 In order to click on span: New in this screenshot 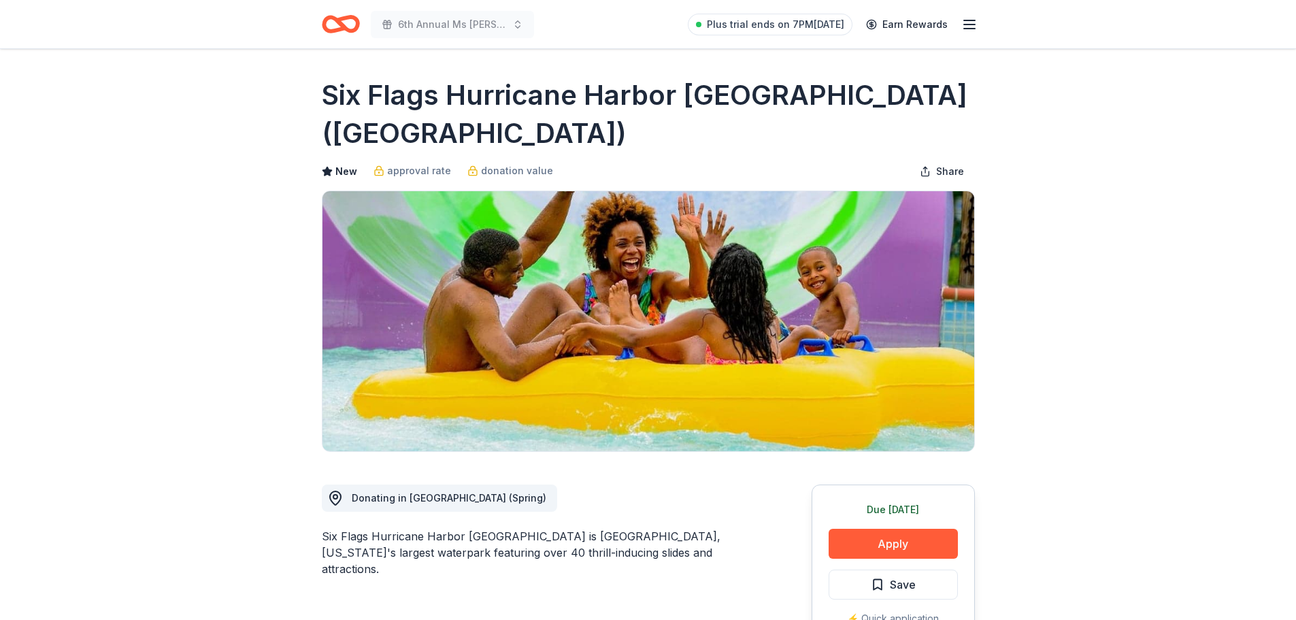, I will do `click(346, 171)`.